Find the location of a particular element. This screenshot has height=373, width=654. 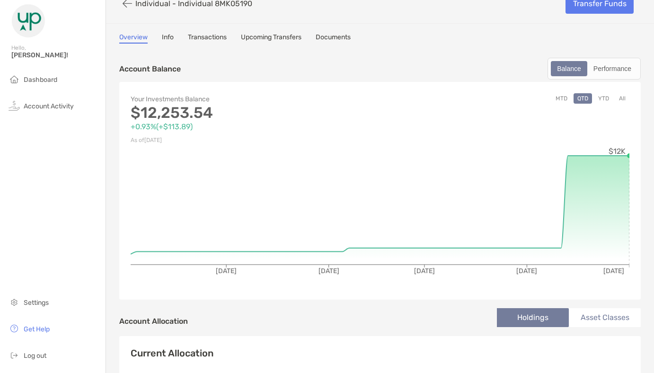

a: Overview is located at coordinates (133, 38).